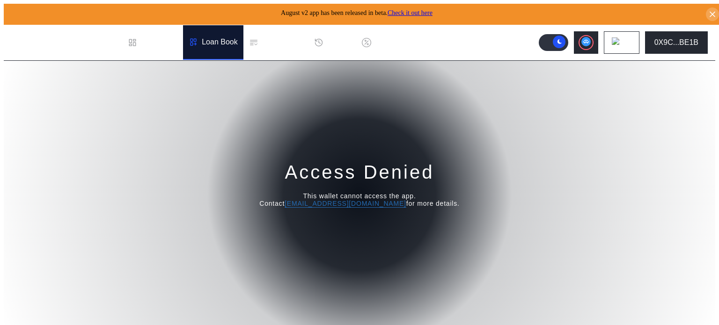  I want to click on span: August v2 app has been released in beta., so click(357, 13).